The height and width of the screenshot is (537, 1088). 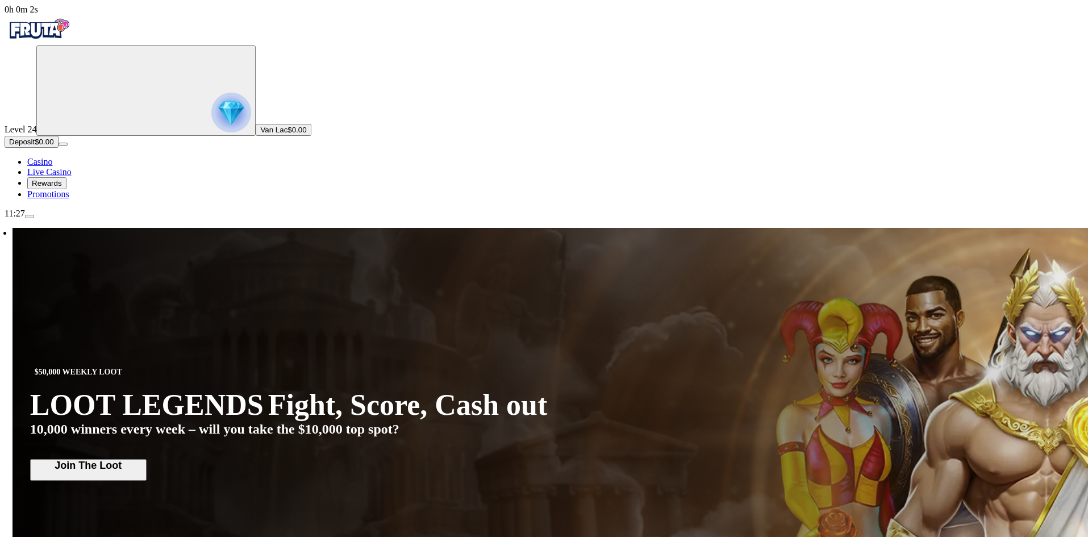 What do you see at coordinates (78, 372) in the screenshot?
I see `span: $50,000 WEEKLY LOOT` at bounding box center [78, 372].